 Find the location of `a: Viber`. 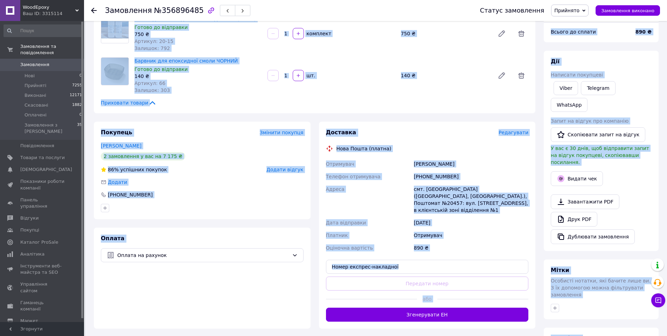

a: Viber is located at coordinates (565, 88).